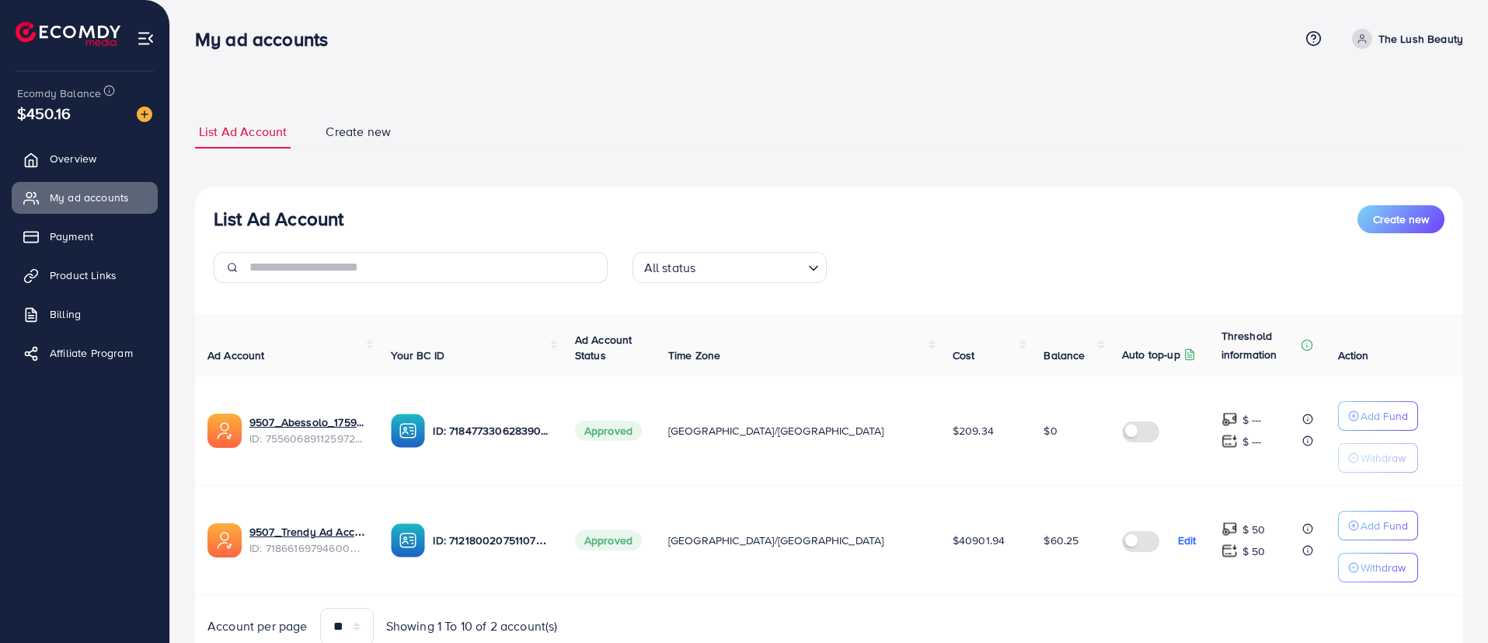  What do you see at coordinates (694, 355) in the screenshot?
I see `span: Time Zone` at bounding box center [694, 355].